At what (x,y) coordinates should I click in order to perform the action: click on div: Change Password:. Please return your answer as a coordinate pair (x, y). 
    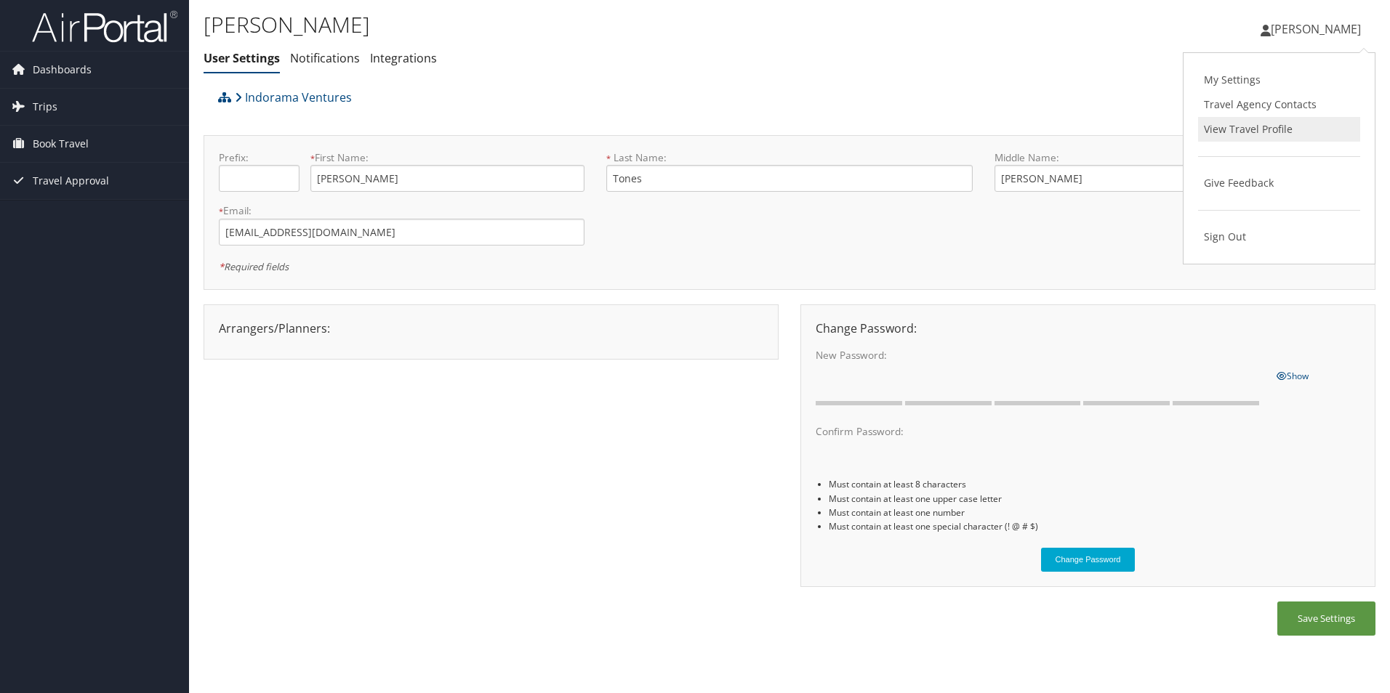
    Looking at the image, I should click on (1087, 328).